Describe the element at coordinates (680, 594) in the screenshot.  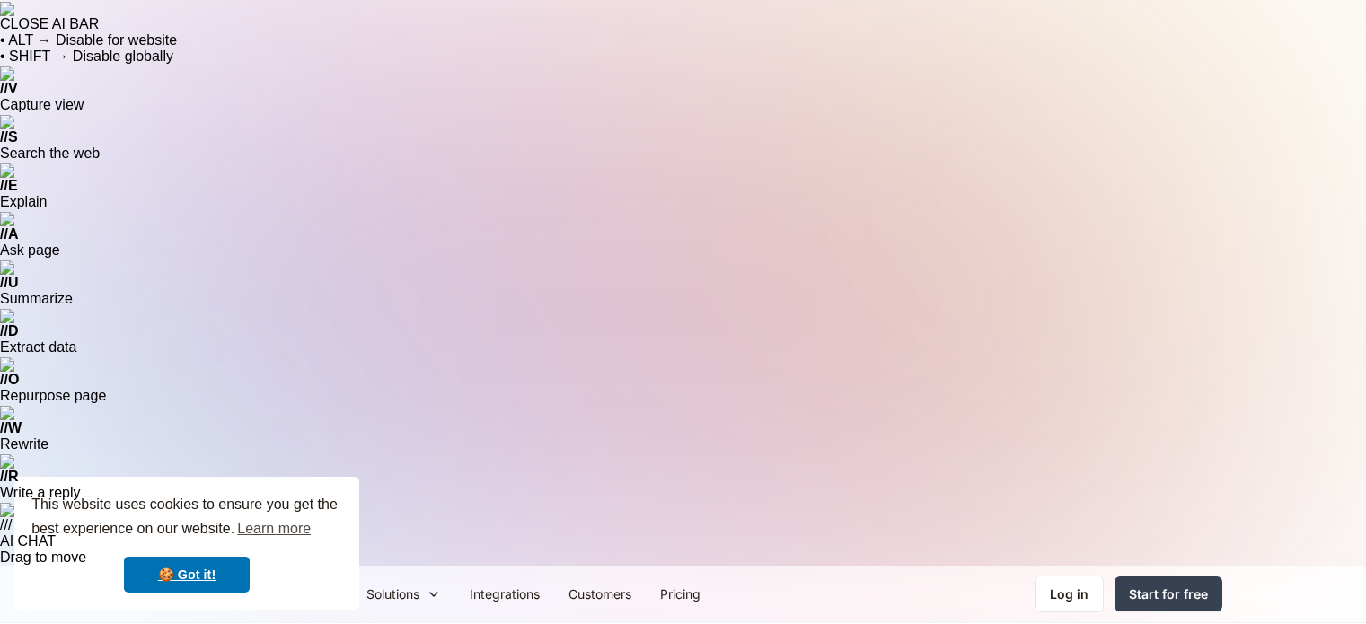
I see `a: Pricing` at that location.